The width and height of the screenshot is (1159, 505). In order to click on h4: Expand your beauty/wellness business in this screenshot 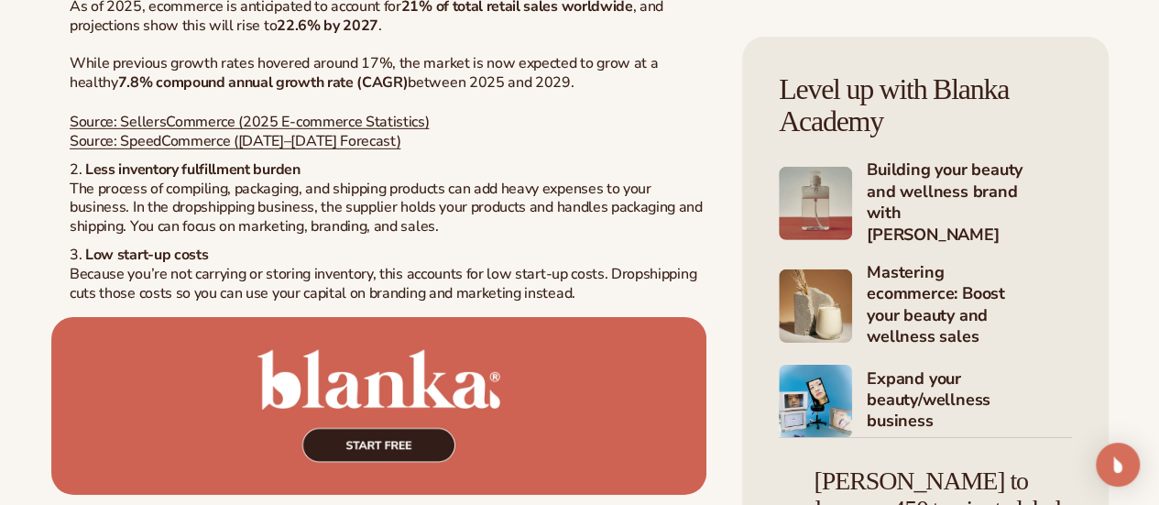, I will do `click(969, 401)`.